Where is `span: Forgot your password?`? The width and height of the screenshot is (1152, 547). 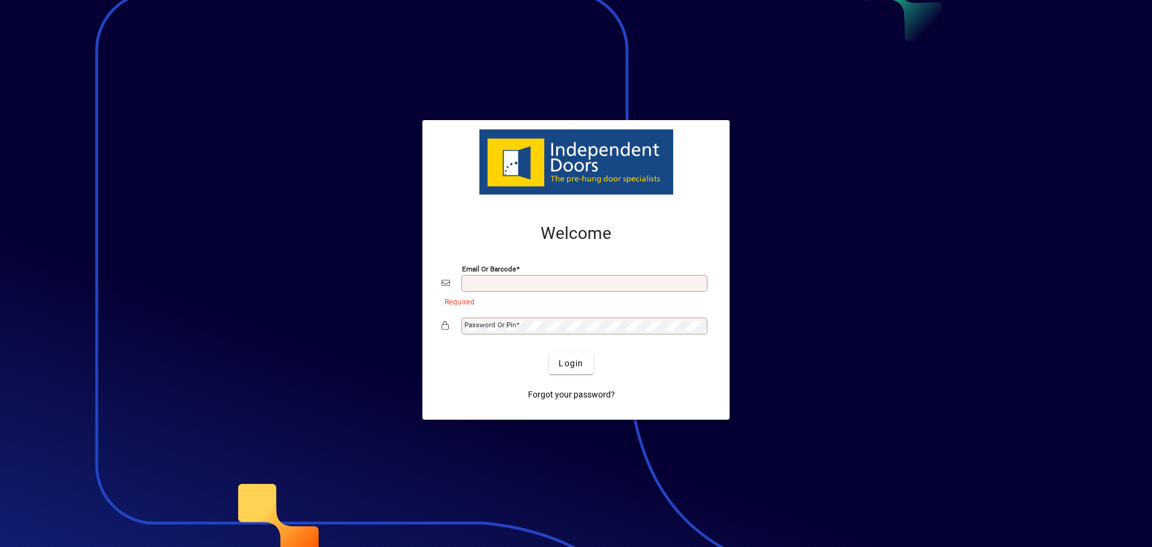
span: Forgot your password? is located at coordinates (571, 394).